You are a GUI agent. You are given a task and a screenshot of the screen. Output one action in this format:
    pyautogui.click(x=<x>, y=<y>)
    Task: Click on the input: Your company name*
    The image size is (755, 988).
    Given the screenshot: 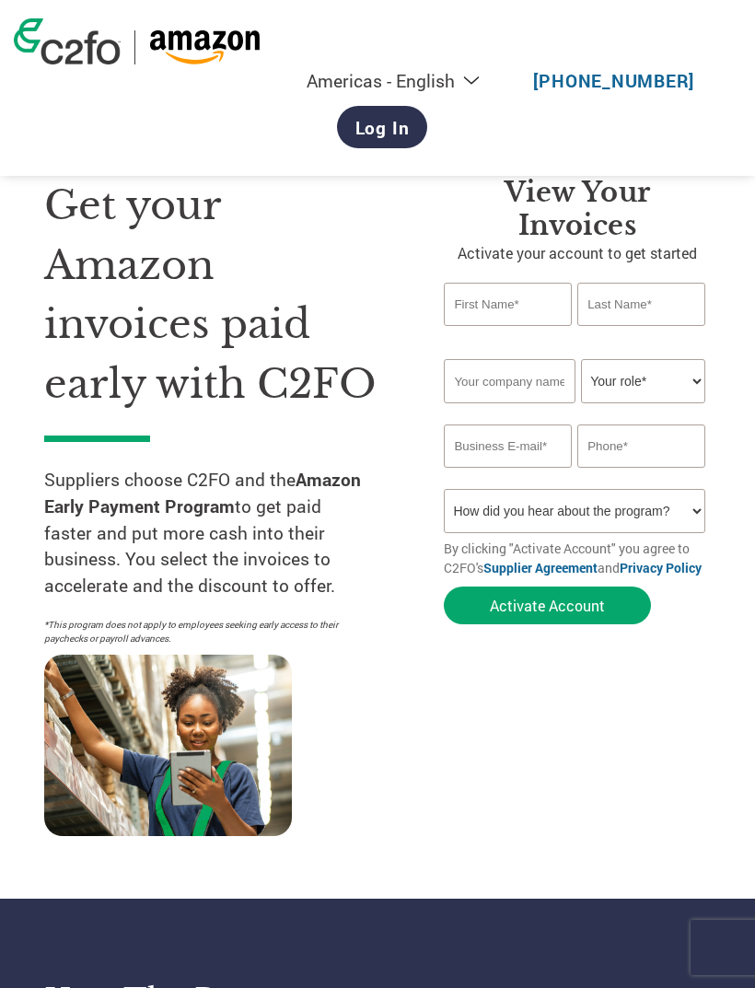 What is the action you would take?
    pyautogui.click(x=509, y=381)
    